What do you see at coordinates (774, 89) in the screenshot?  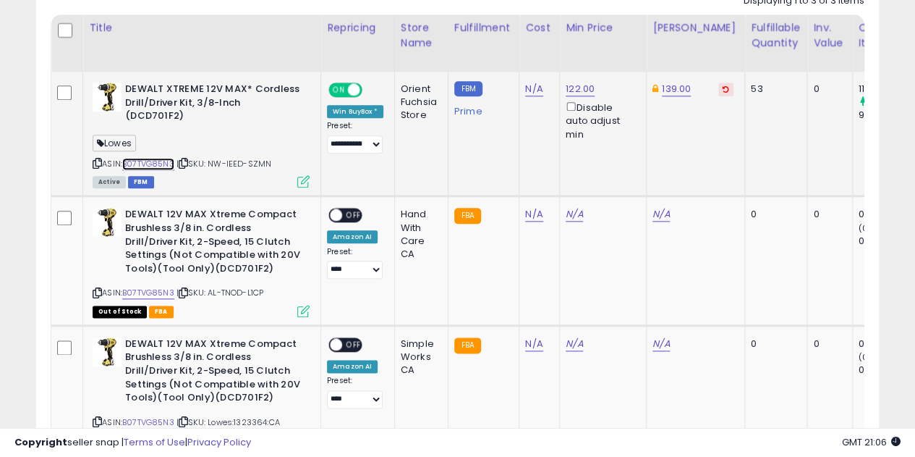 I see `div: 53` at bounding box center [774, 89].